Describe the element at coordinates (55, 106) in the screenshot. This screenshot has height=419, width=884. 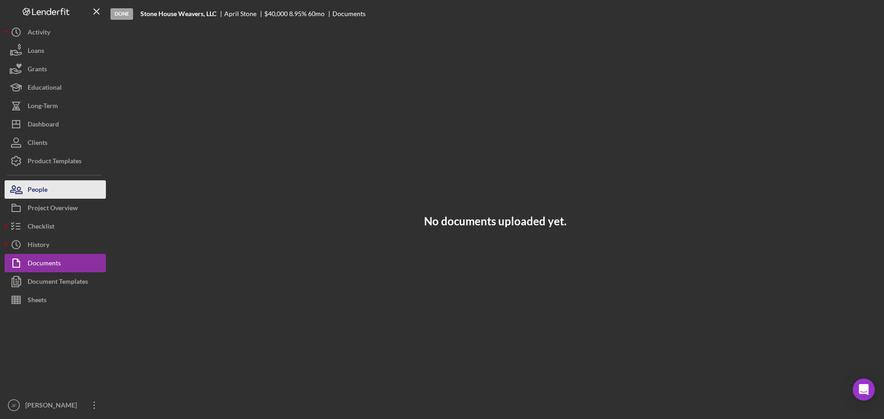
I see `a: Long-Term` at that location.